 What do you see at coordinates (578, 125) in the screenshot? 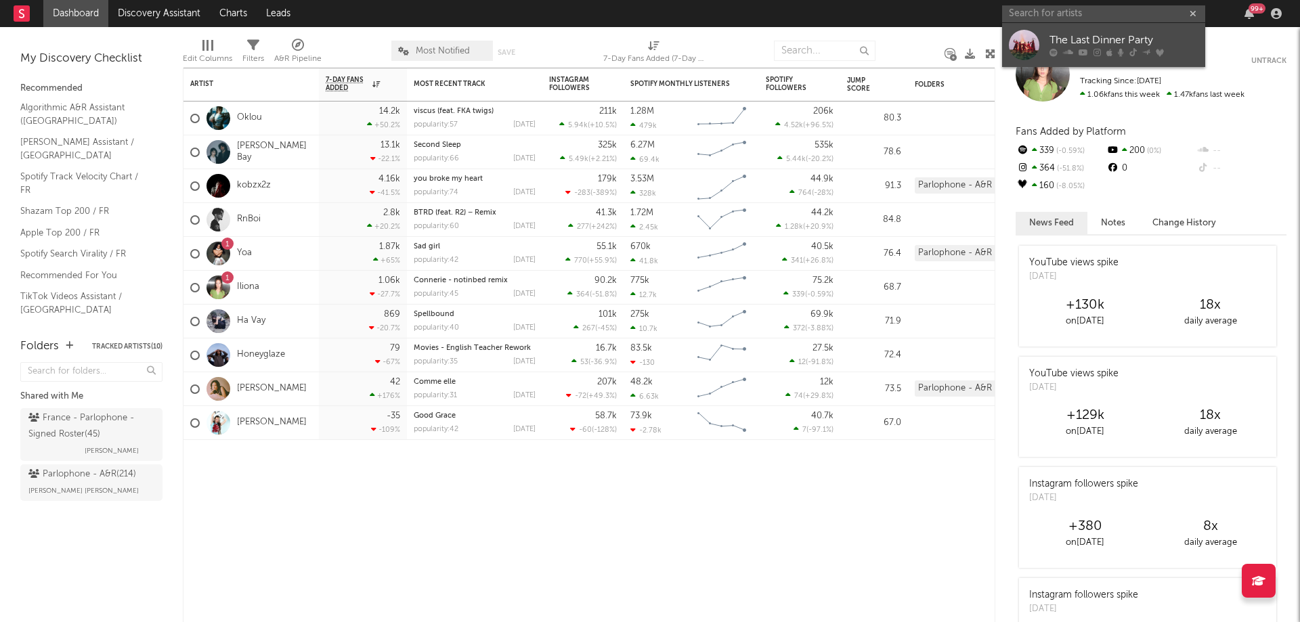
I see `span: 5.94k` at bounding box center [578, 125].